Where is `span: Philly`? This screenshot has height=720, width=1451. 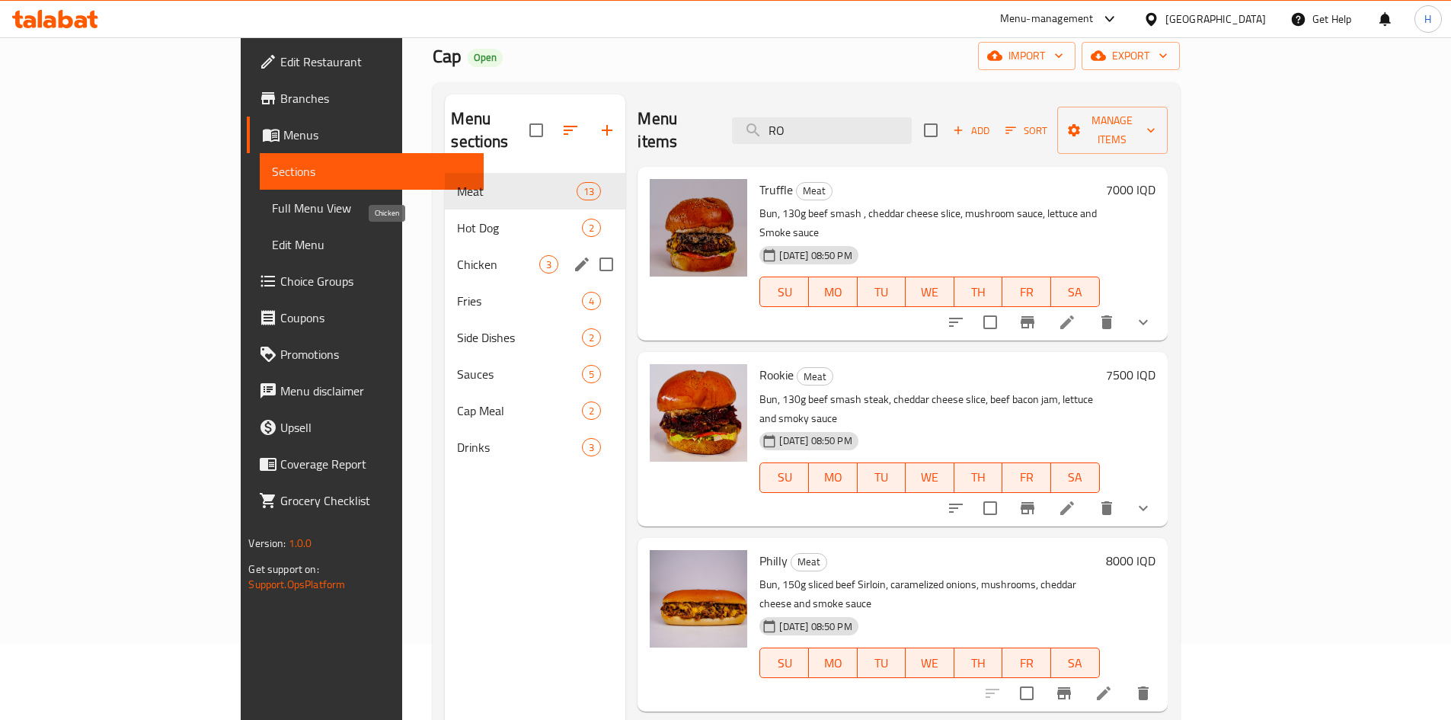
span: Philly is located at coordinates (773, 561).